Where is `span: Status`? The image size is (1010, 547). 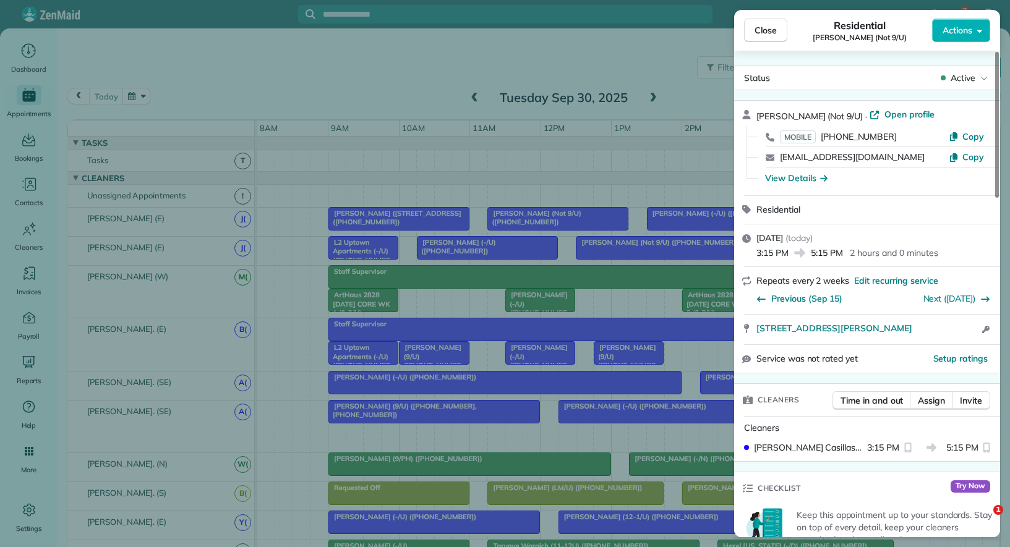 span: Status is located at coordinates (757, 78).